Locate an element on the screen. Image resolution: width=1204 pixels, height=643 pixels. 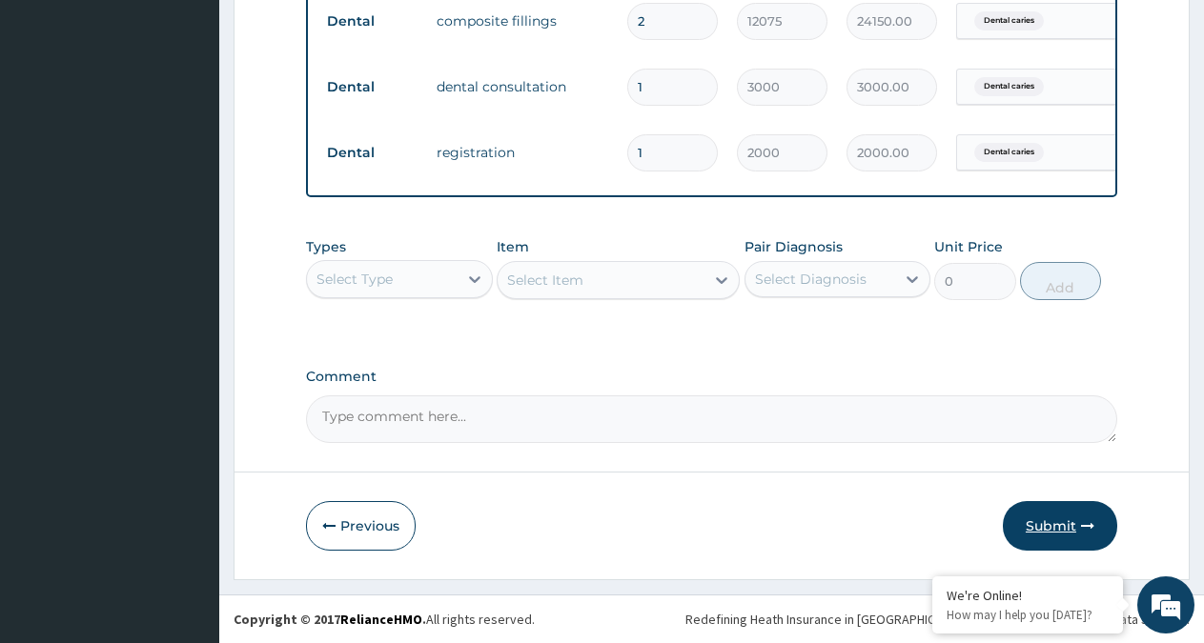
strong: Copyright © 2017 . is located at coordinates (330, 619).